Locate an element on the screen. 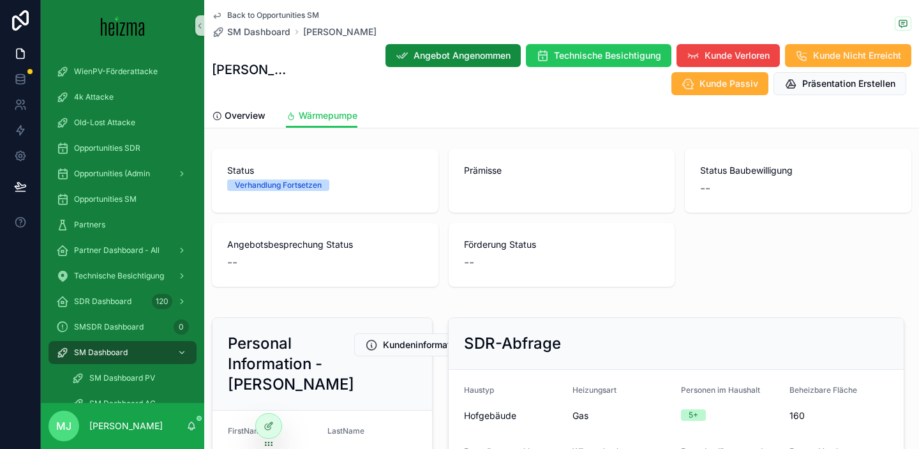 The image size is (919, 449). span: Kunde Passiv is located at coordinates (729, 84).